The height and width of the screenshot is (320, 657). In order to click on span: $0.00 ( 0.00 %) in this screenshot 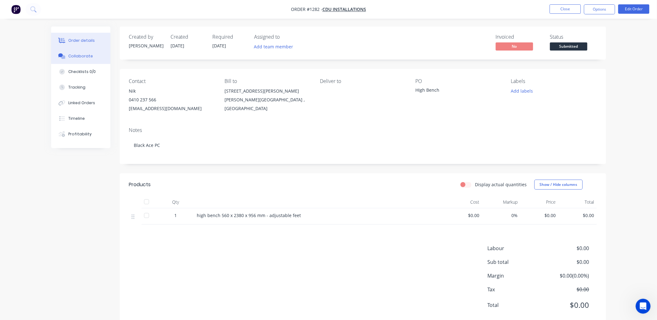, I will do `click(566, 276)`.